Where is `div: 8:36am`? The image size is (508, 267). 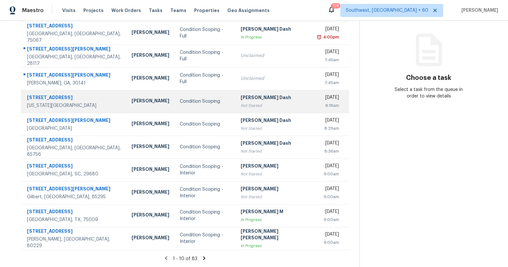
div: 8:36am is located at coordinates (328, 151).